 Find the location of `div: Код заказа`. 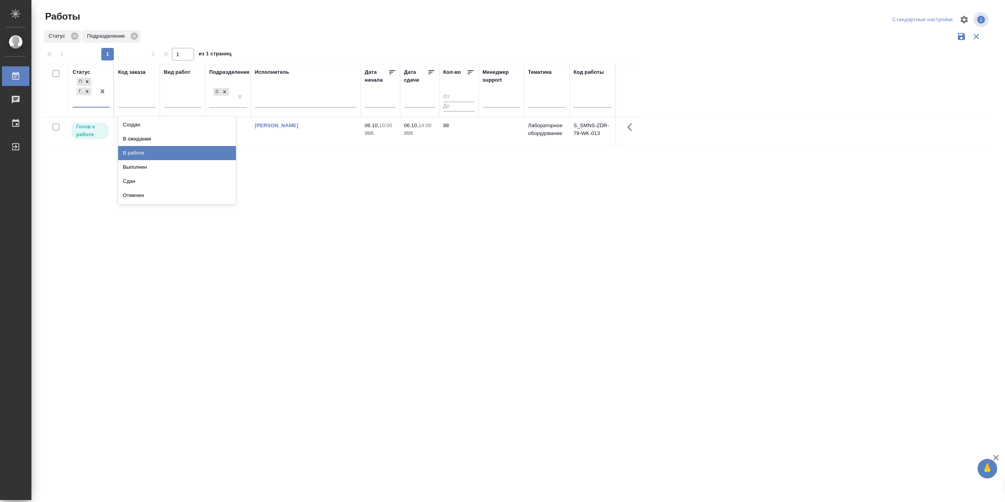

div: Код заказа is located at coordinates (132, 72).